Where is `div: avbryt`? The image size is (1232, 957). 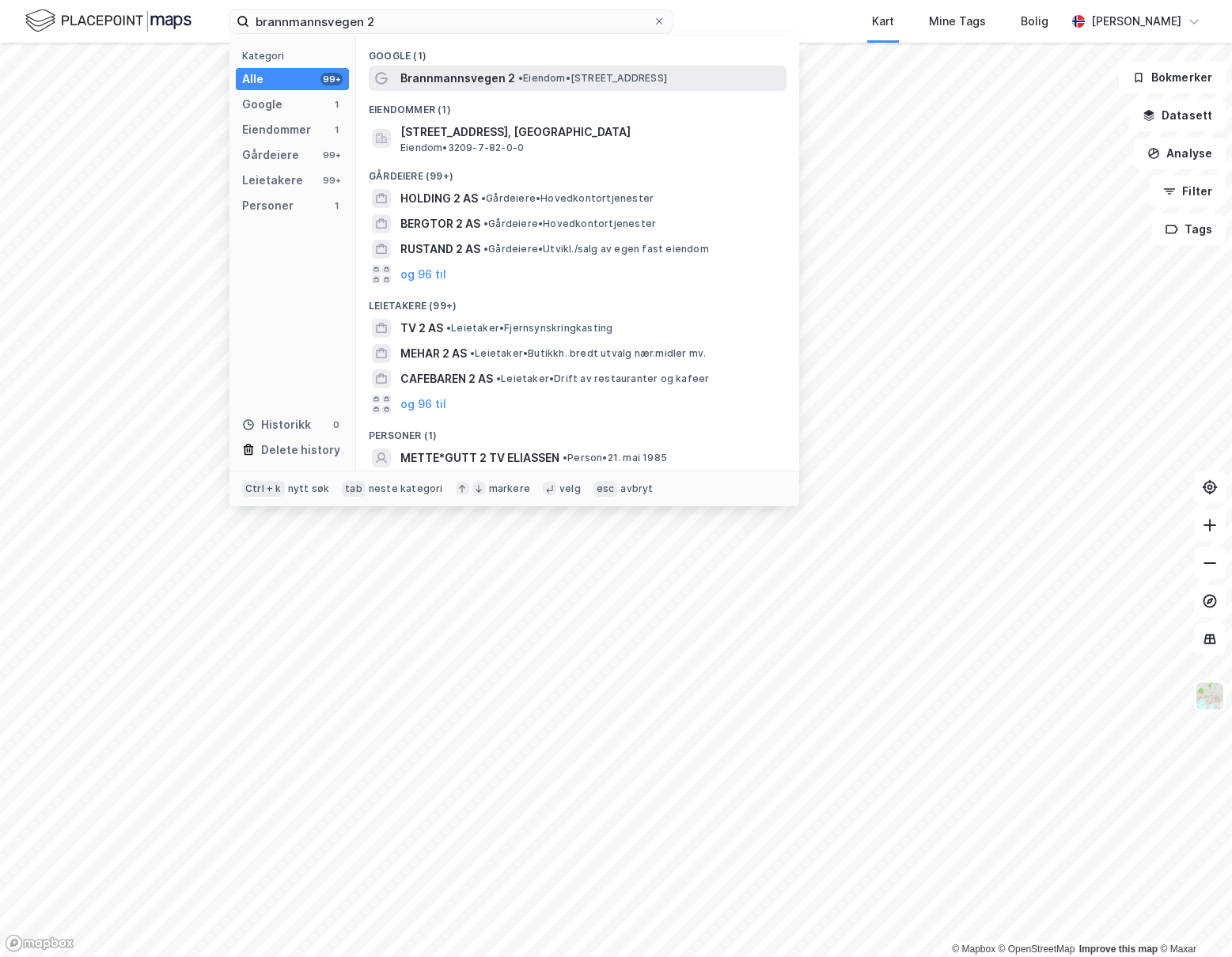 div: avbryt is located at coordinates (636, 489).